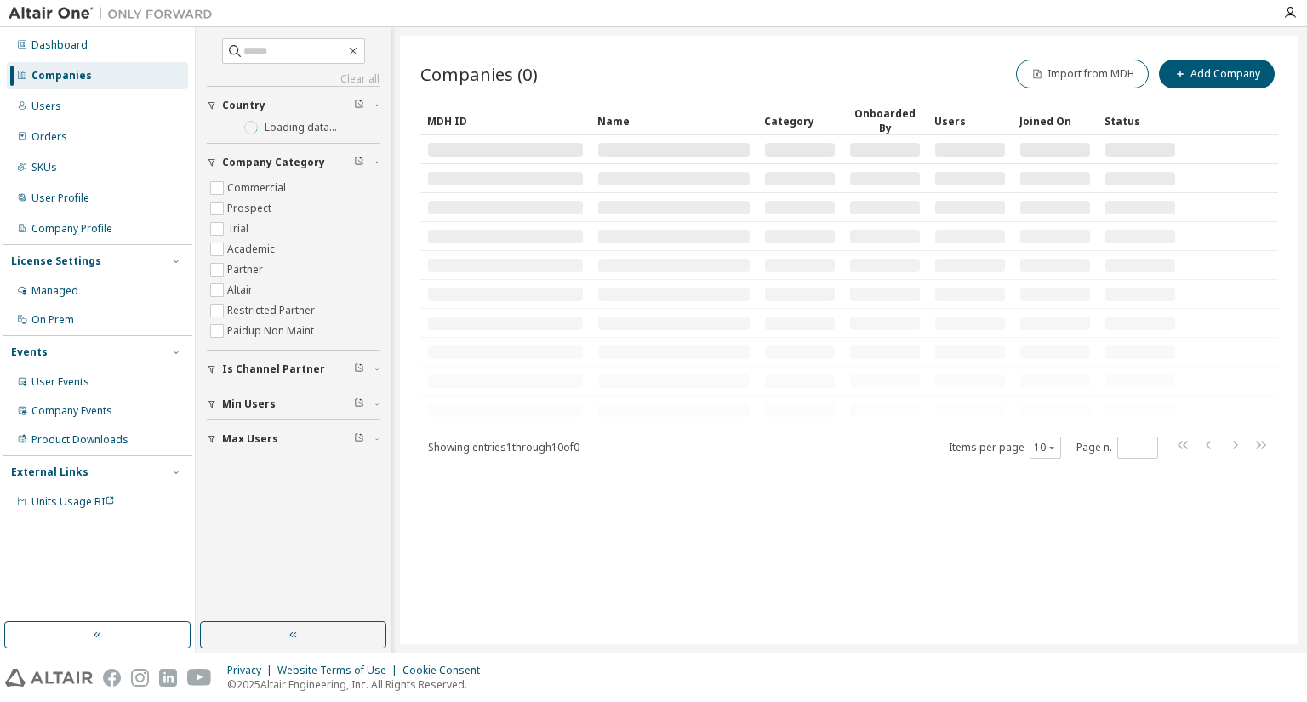  What do you see at coordinates (674, 121) in the screenshot?
I see `div: Name` at bounding box center [674, 121].